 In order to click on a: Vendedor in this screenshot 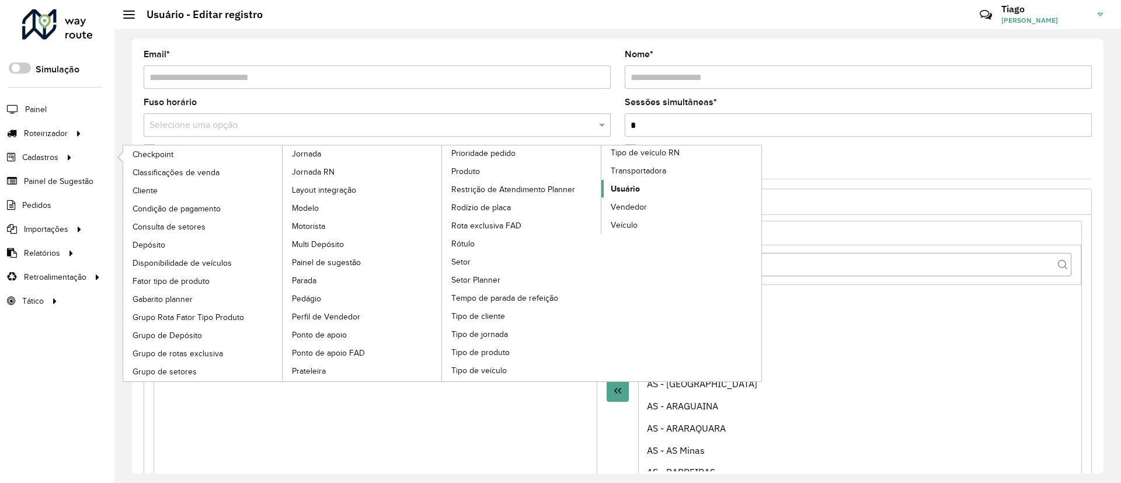, I will do `click(681, 207)`.